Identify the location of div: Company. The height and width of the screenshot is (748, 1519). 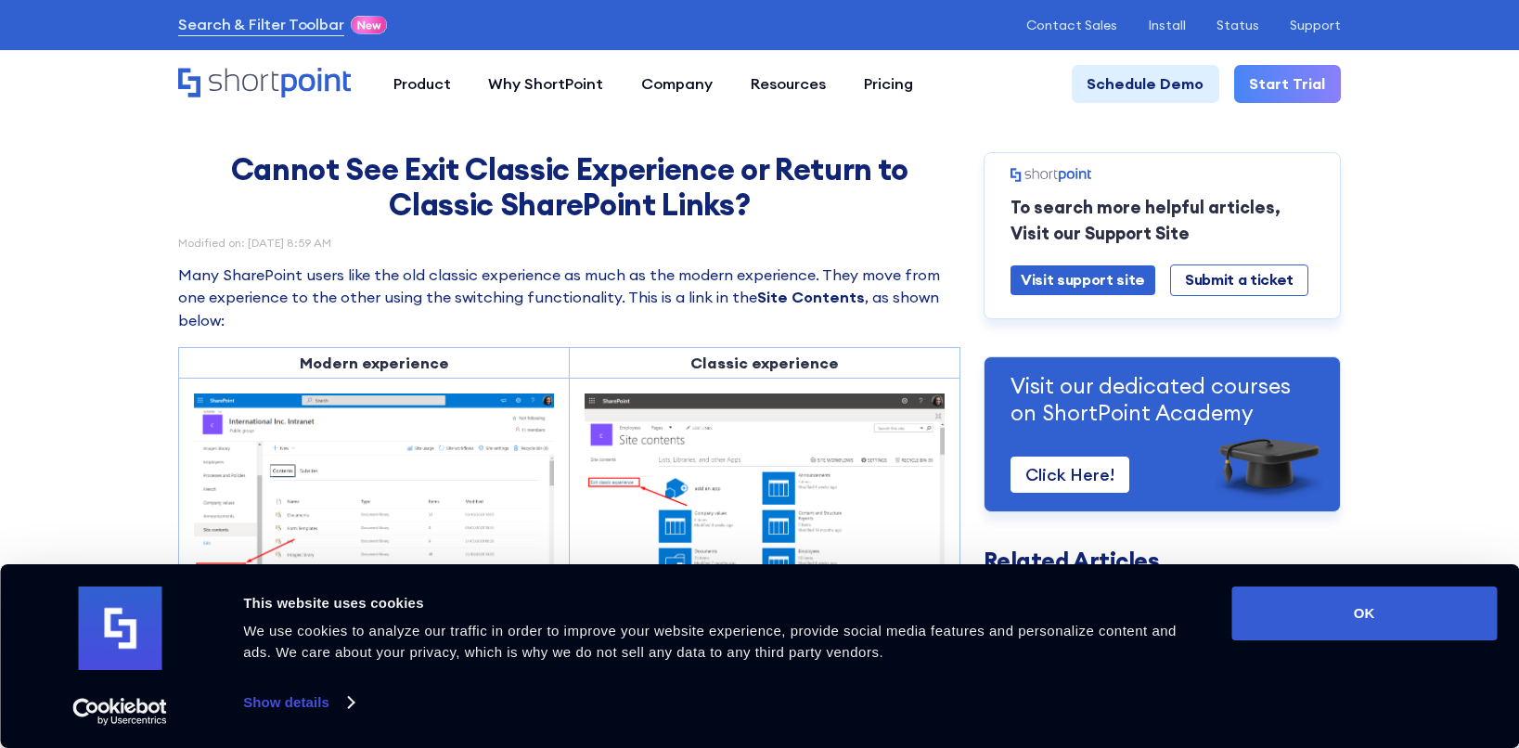
(677, 84).